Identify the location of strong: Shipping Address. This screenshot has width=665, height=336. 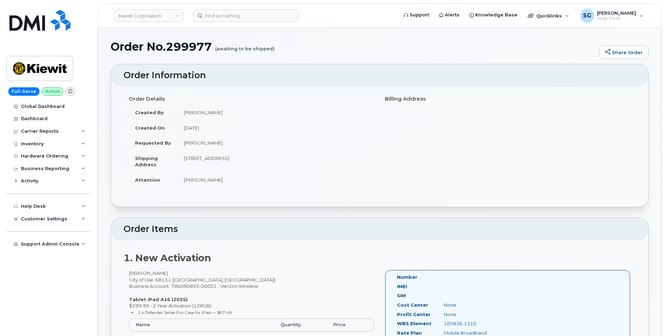
(146, 161).